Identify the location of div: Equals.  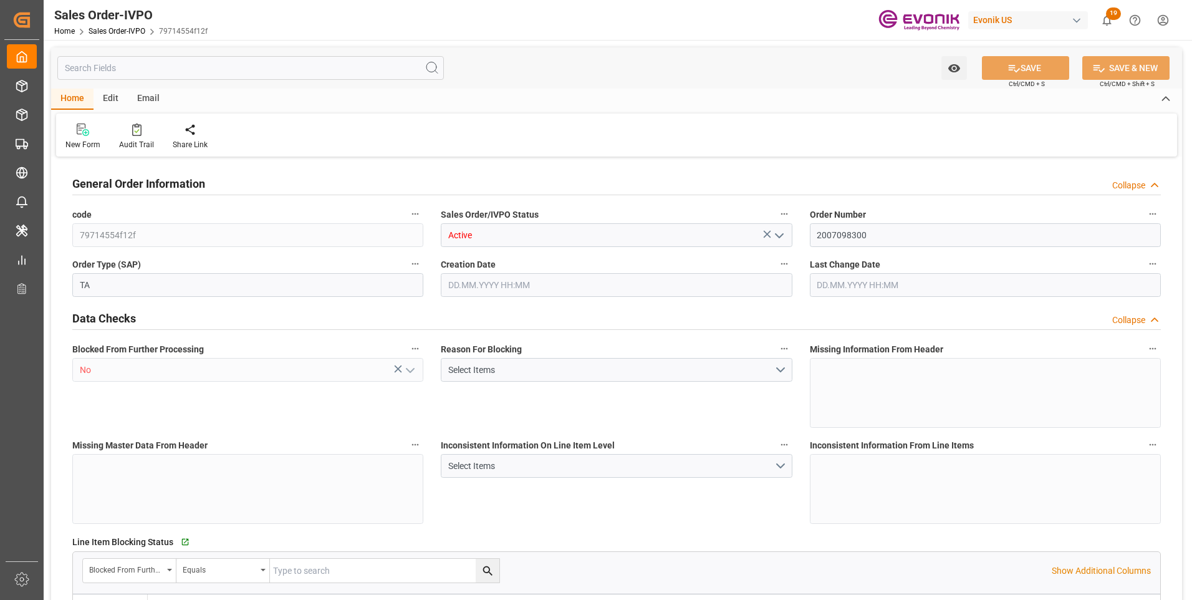
(219, 568).